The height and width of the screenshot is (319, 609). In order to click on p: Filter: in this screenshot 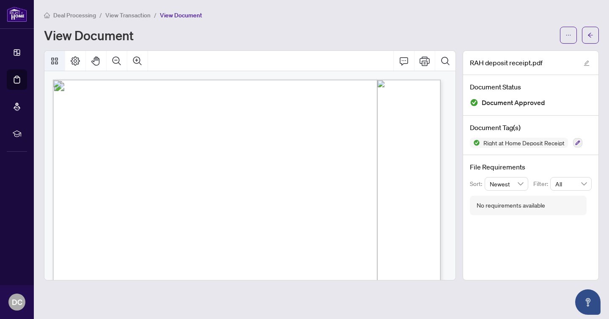, I will do `click(542, 184)`.